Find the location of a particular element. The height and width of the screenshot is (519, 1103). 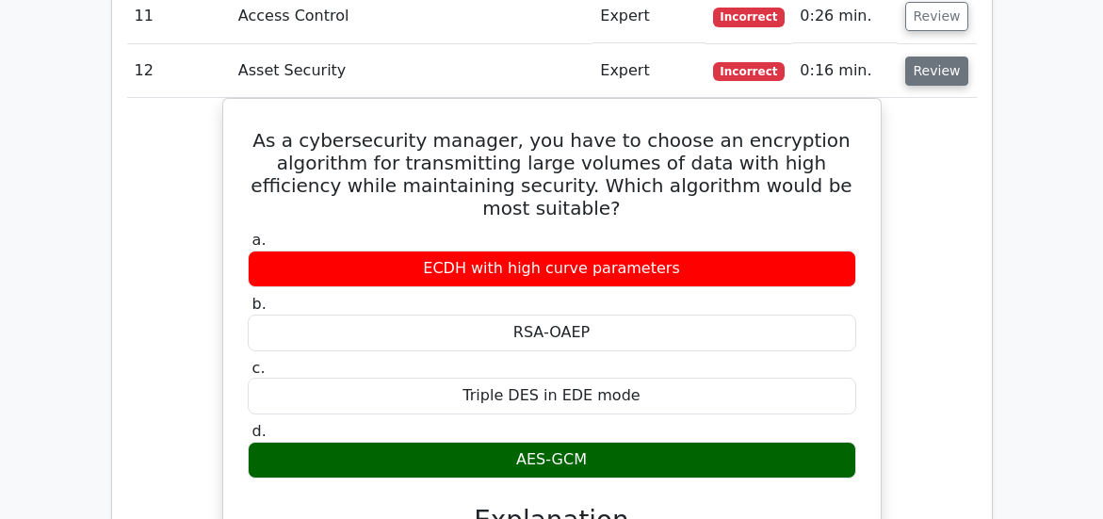

div: ECDH with high curve parameters is located at coordinates (552, 269).